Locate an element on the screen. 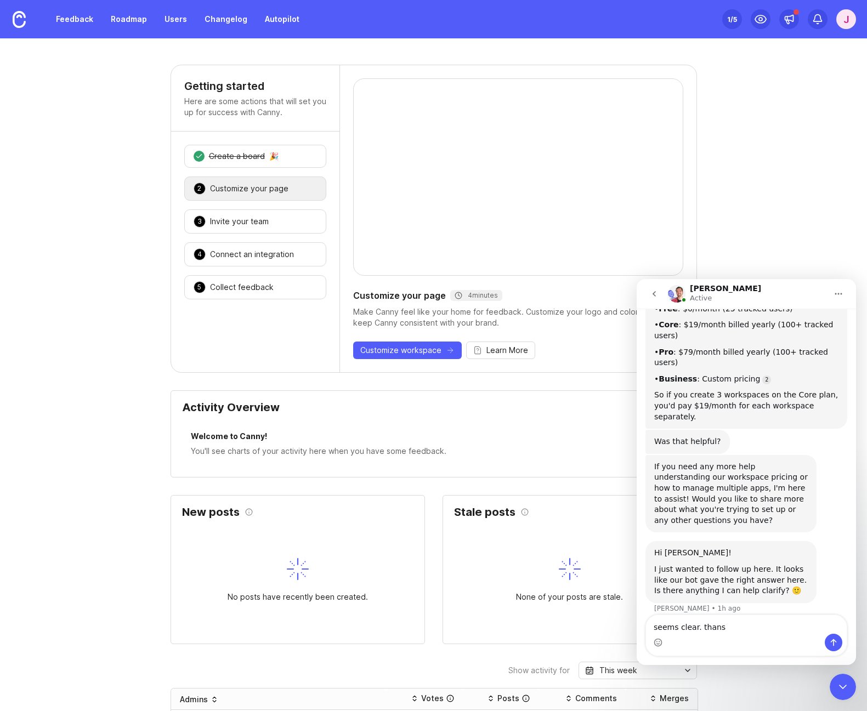  div: • : $19/month billed yearly (100+ tracked users) is located at coordinates (110, 51).